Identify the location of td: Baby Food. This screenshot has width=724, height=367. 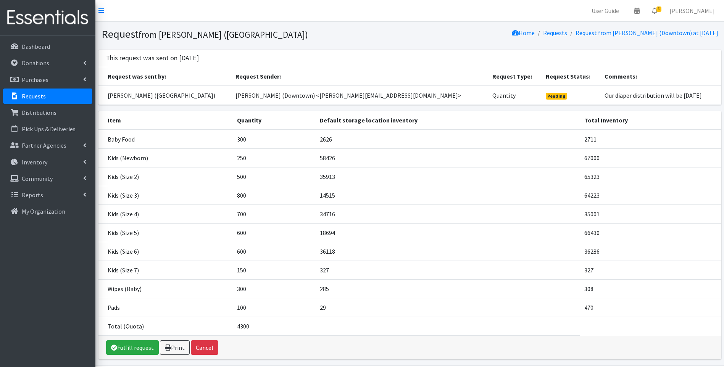
(165, 139).